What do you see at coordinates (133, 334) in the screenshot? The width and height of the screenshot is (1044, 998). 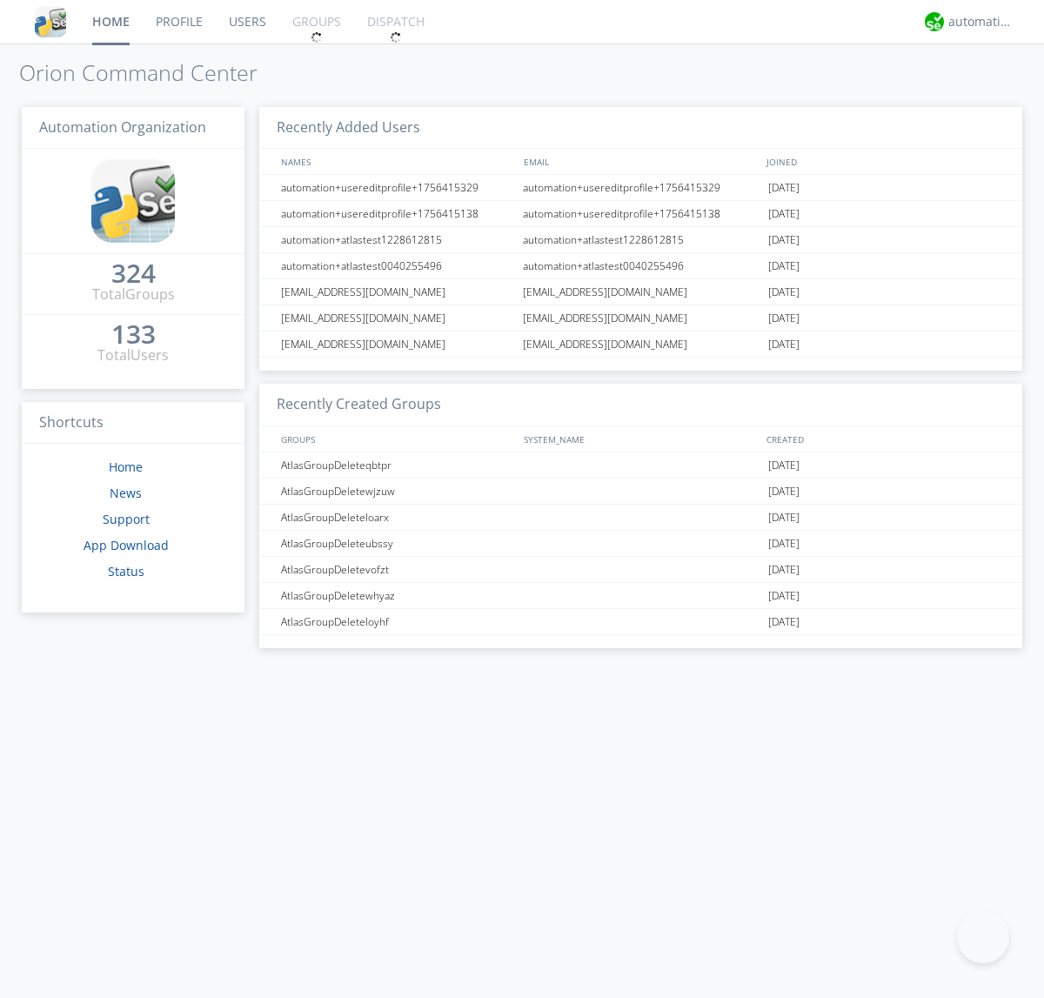 I see `div: 133` at bounding box center [133, 334].